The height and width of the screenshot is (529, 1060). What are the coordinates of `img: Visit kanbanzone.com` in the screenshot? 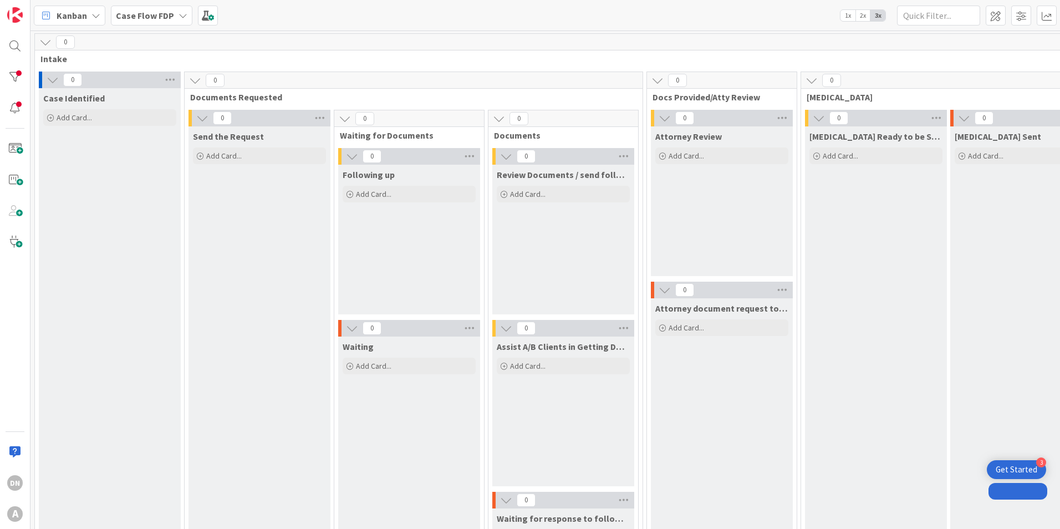 It's located at (15, 15).